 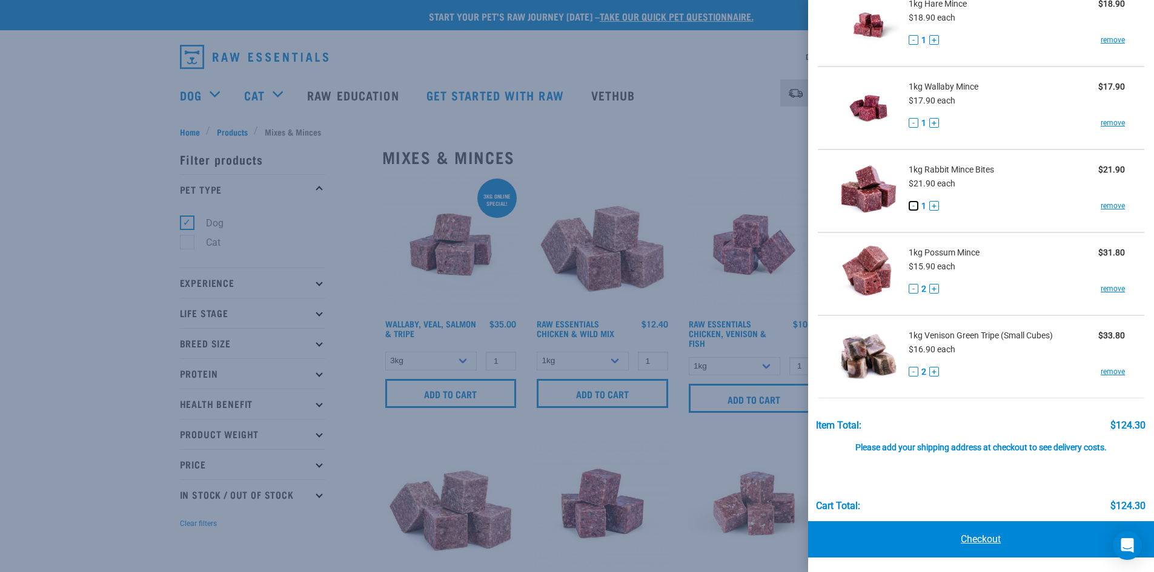 What do you see at coordinates (932, 184) in the screenshot?
I see `span: $21.90 each` at bounding box center [932, 184].